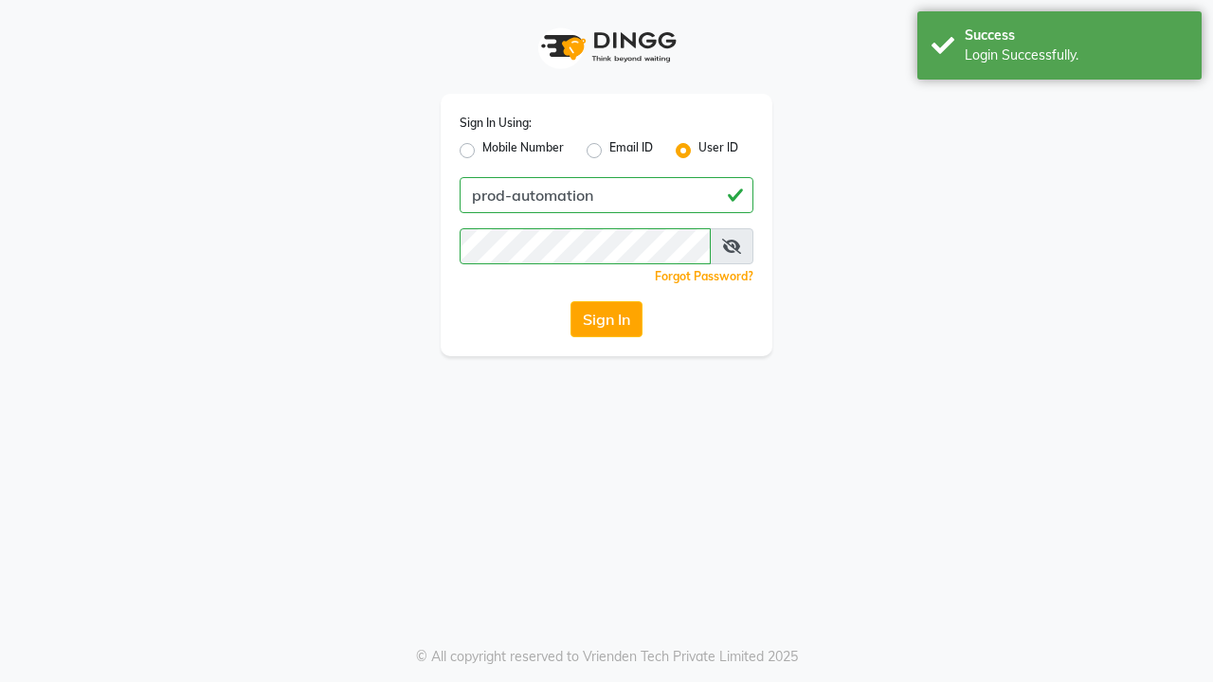  I want to click on label: Mobile Number, so click(523, 151).